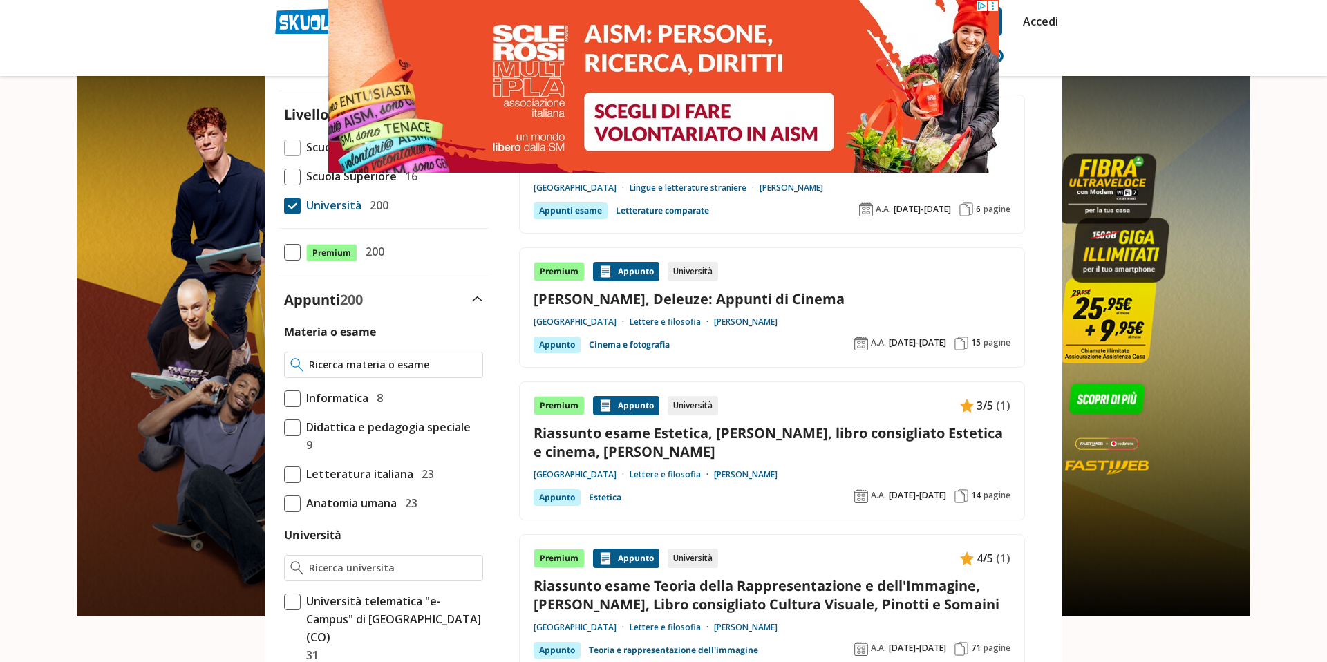 This screenshot has width=1327, height=662. I want to click on a: Cinema e fotografia, so click(629, 345).